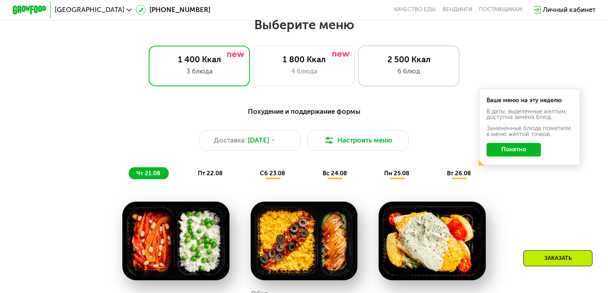  I want to click on div: Личный кабинет, so click(569, 10).